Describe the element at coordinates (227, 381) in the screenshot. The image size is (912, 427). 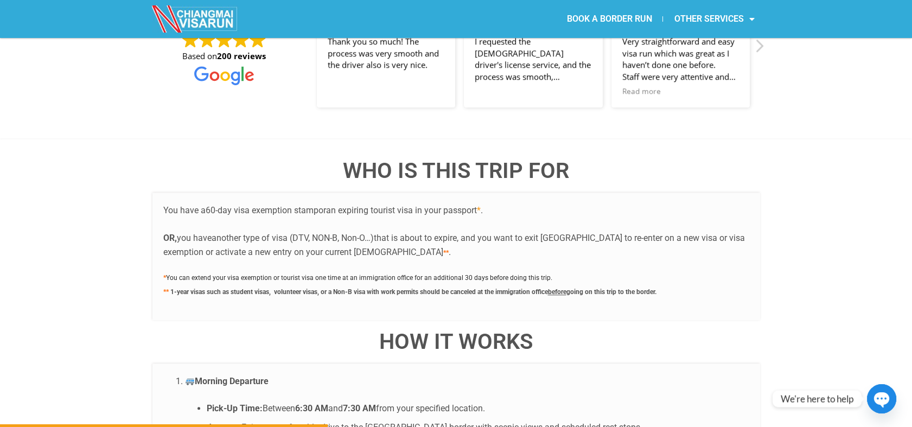
I see `strong: Morning Departure` at that location.